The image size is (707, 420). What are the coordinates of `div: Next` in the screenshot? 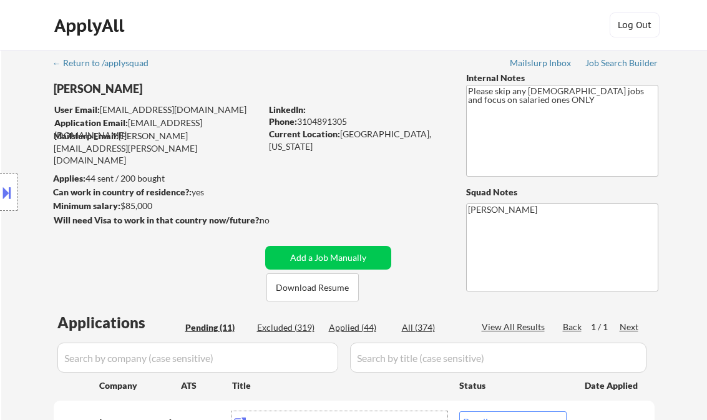 It's located at (630, 327).